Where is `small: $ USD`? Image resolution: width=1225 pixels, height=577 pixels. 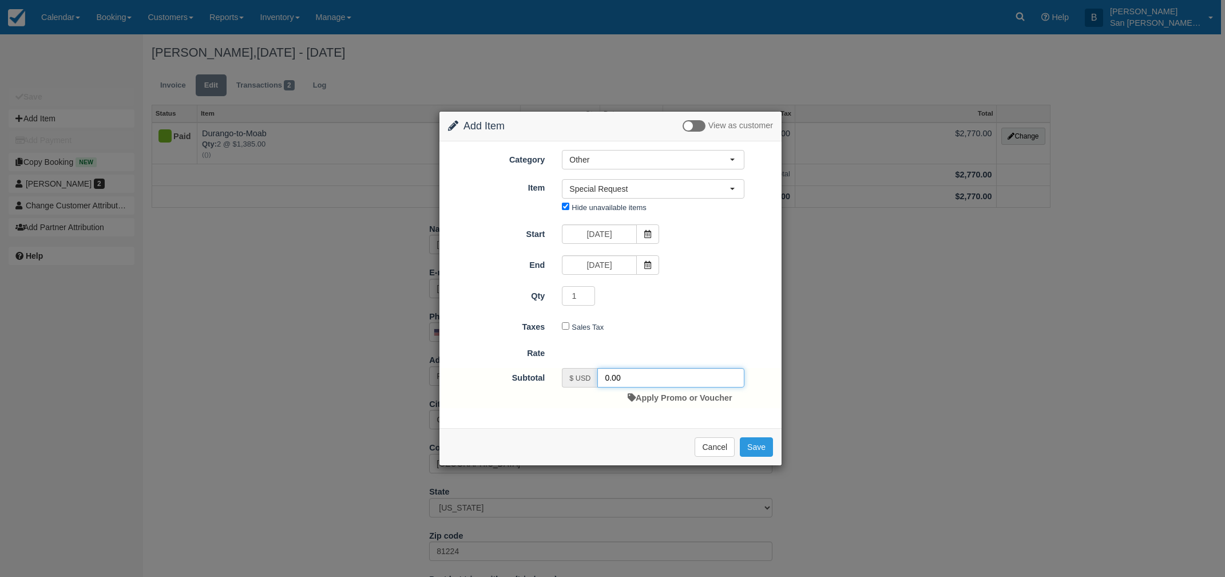 small: $ USD is located at coordinates (580, 378).